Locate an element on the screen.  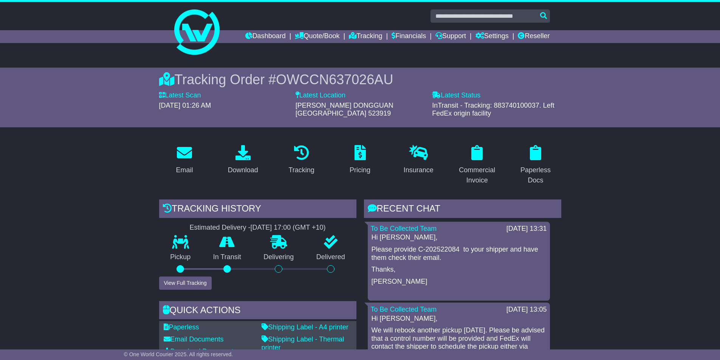
div: Estimated Delivery - is located at coordinates (258, 228).